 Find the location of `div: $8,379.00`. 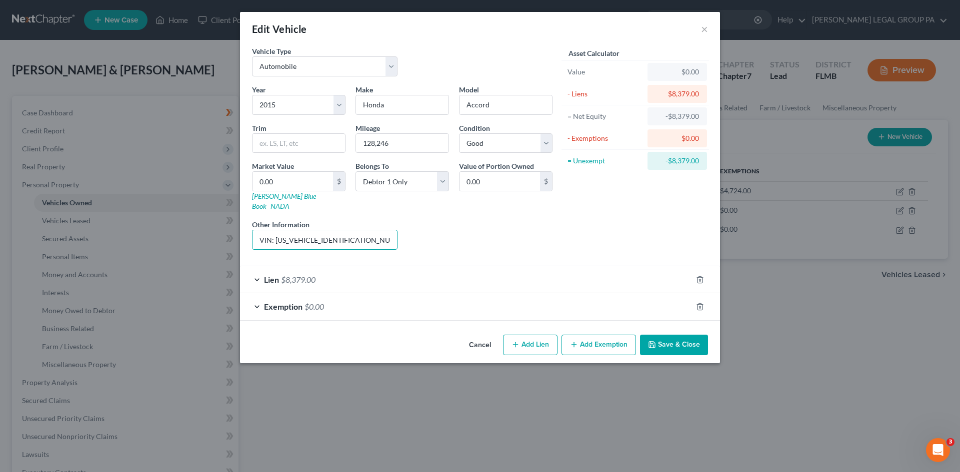

div: $8,379.00 is located at coordinates (677, 94).